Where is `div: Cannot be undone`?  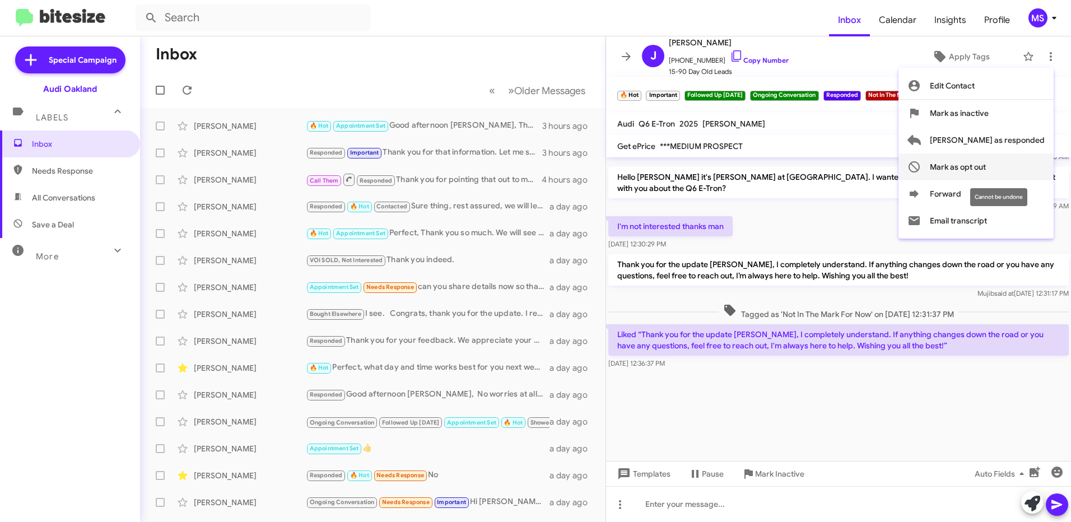
div: Cannot be undone is located at coordinates (999, 197).